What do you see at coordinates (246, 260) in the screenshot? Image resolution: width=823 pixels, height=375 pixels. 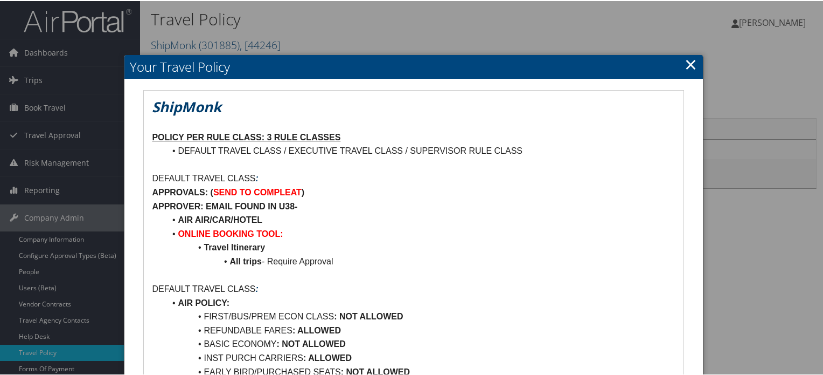 I see `strong: All trips` at bounding box center [246, 260].